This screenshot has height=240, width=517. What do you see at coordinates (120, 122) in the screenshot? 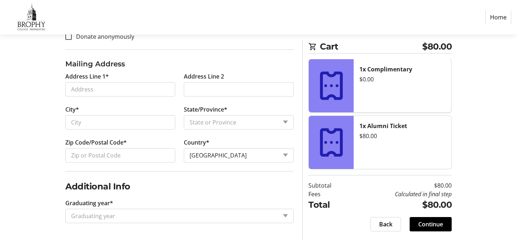
I see `input: City` at bounding box center [120, 122].